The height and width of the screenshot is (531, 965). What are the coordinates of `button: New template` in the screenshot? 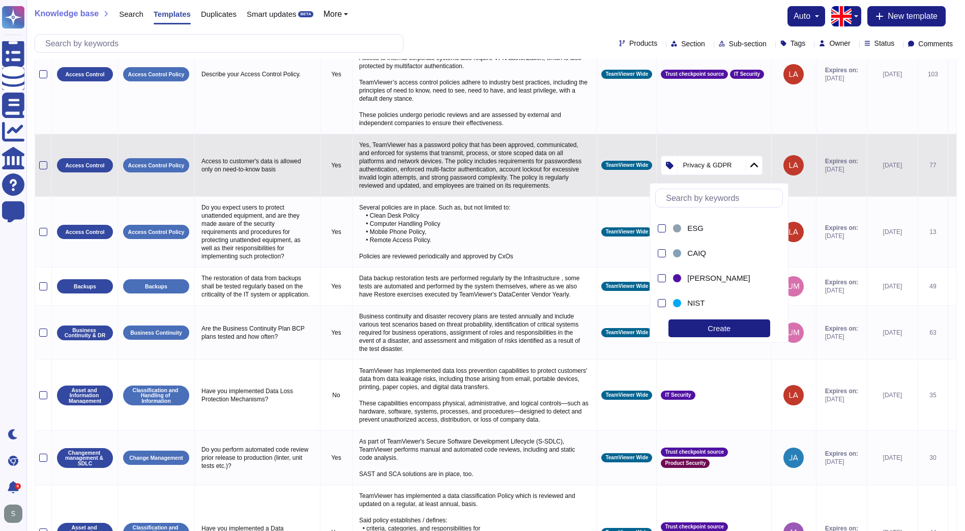 It's located at (906, 16).